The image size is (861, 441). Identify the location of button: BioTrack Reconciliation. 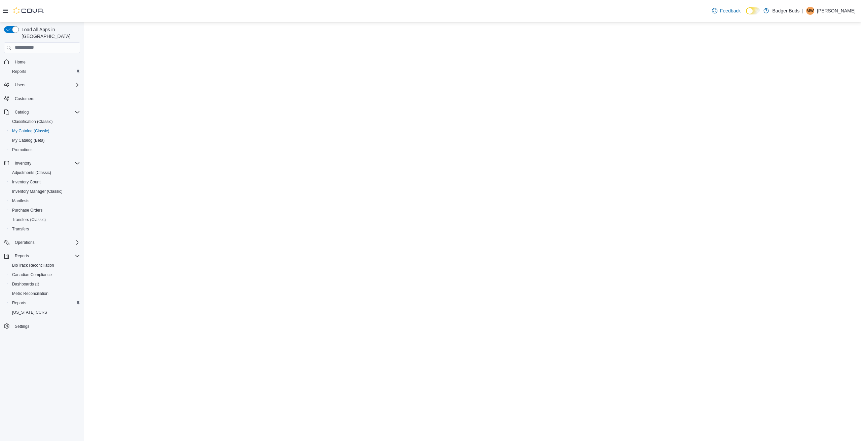
(45, 266).